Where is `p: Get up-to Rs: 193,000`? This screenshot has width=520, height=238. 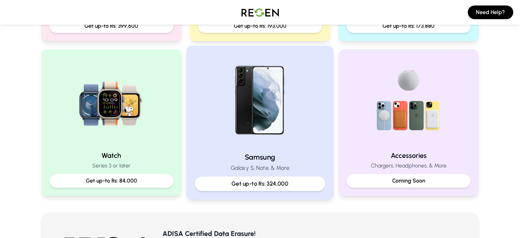 p: Get up-to Rs: 193,000 is located at coordinates (260, 26).